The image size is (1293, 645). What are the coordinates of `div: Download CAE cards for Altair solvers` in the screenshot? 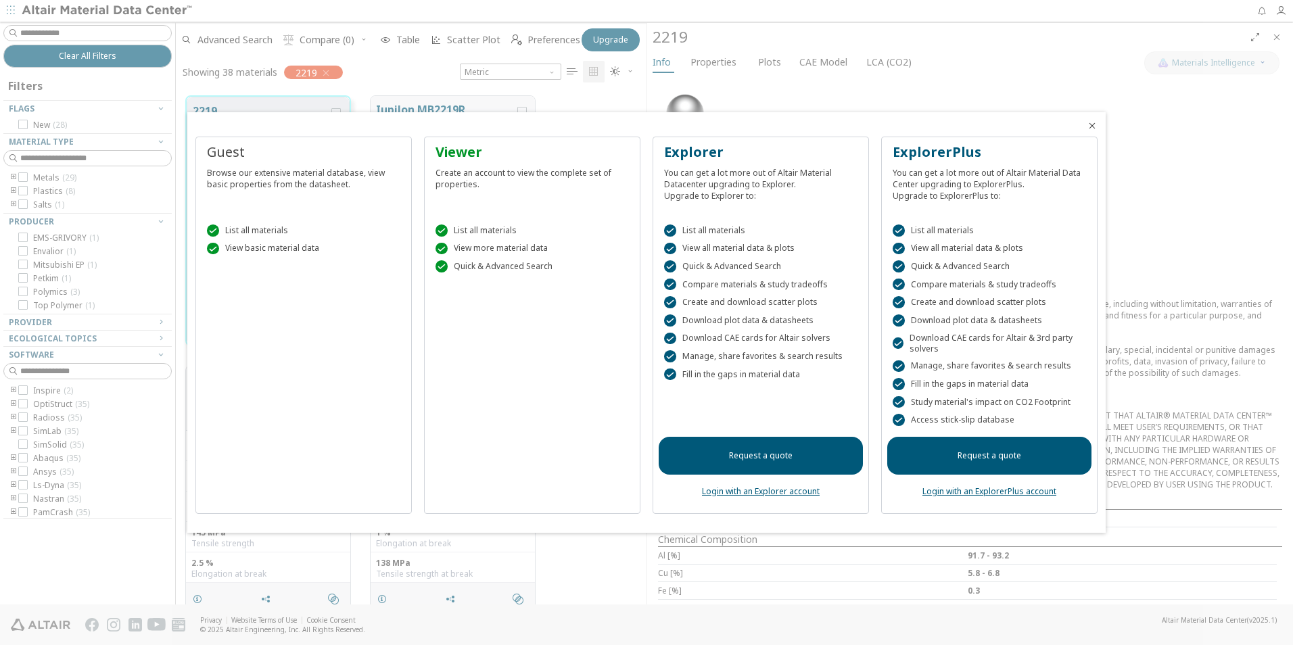 It's located at (761, 339).